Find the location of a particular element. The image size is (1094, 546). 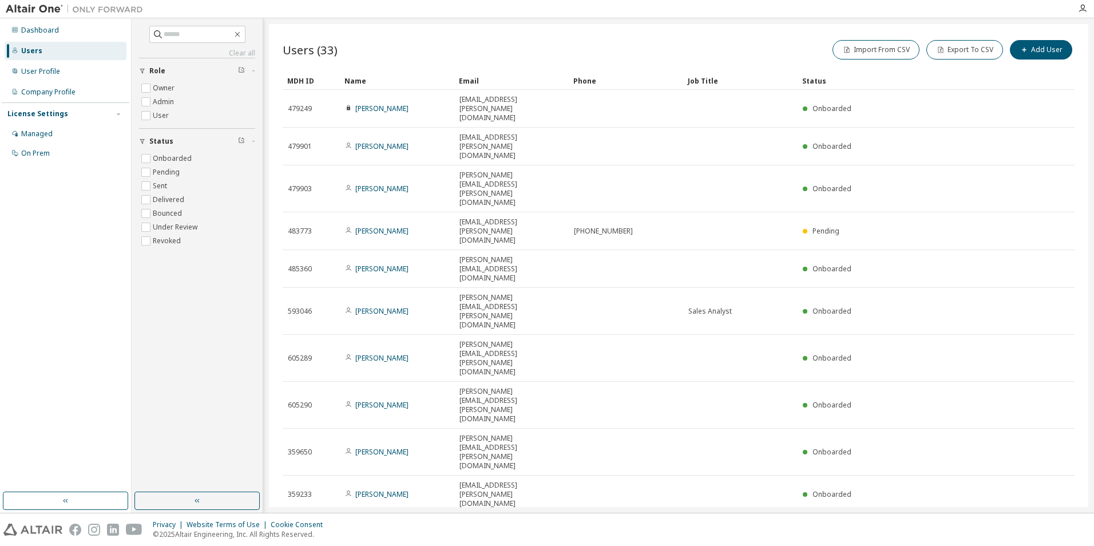

img: altair_logo.svg is located at coordinates (33, 529).